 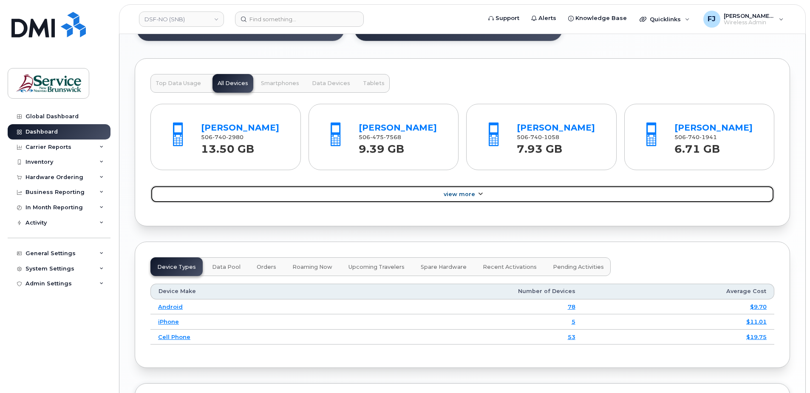 I want to click on th: Number of Devices, so click(x=458, y=291).